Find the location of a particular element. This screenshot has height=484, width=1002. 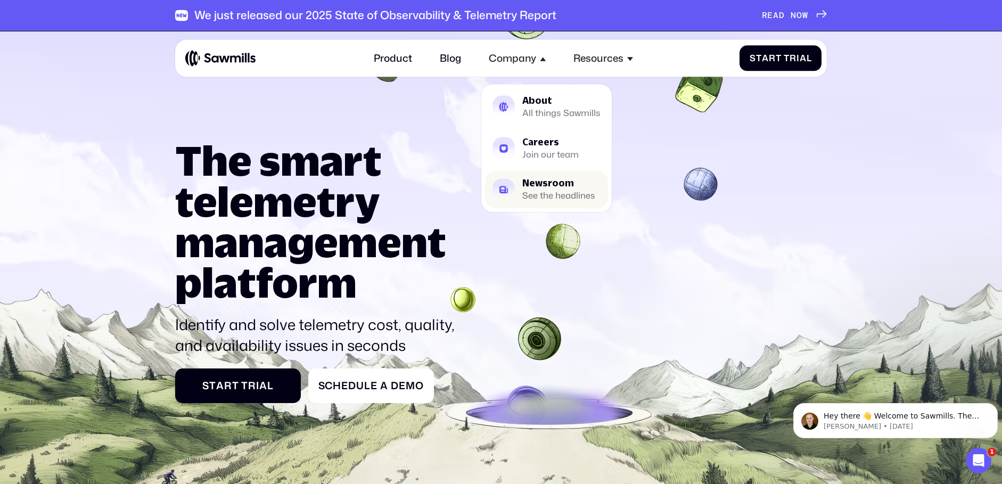

div: See the headlines is located at coordinates (559, 196).